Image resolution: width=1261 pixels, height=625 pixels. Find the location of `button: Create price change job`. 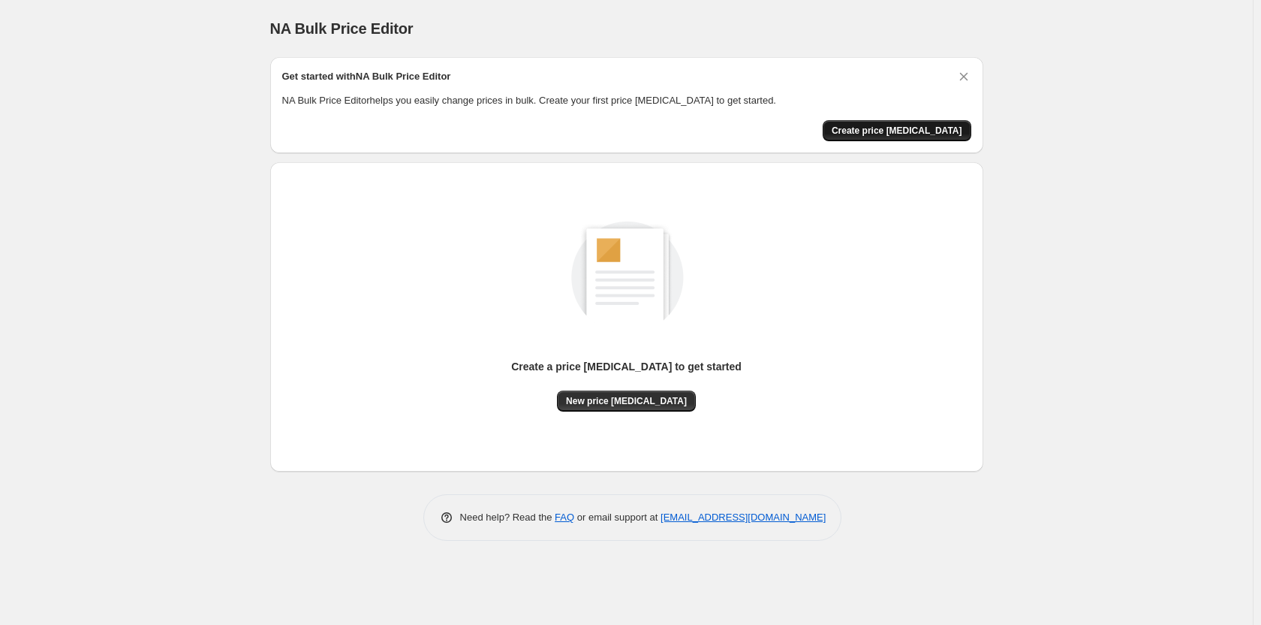

button: Create price change job is located at coordinates (897, 131).